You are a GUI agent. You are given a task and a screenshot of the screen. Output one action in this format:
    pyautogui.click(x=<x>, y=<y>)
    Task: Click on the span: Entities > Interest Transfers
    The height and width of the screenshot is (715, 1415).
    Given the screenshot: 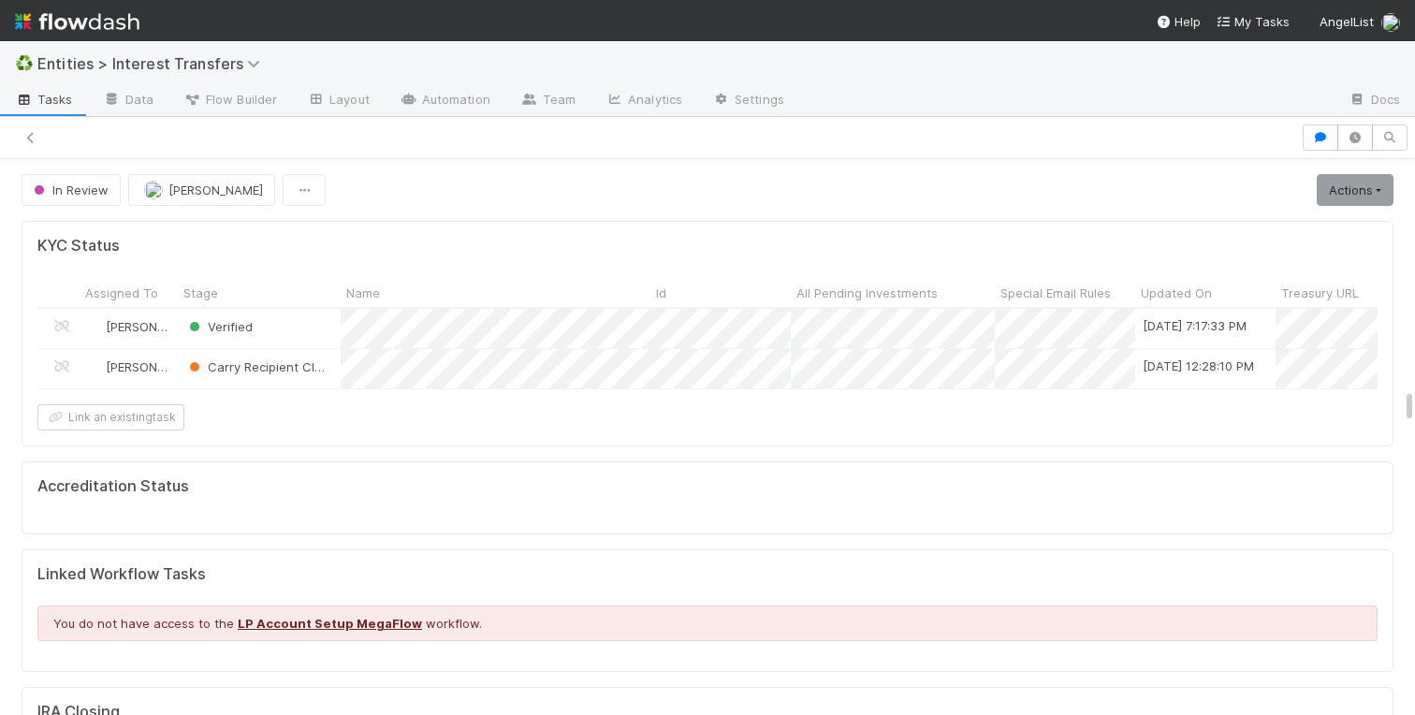 What is the action you would take?
    pyautogui.click(x=153, y=64)
    